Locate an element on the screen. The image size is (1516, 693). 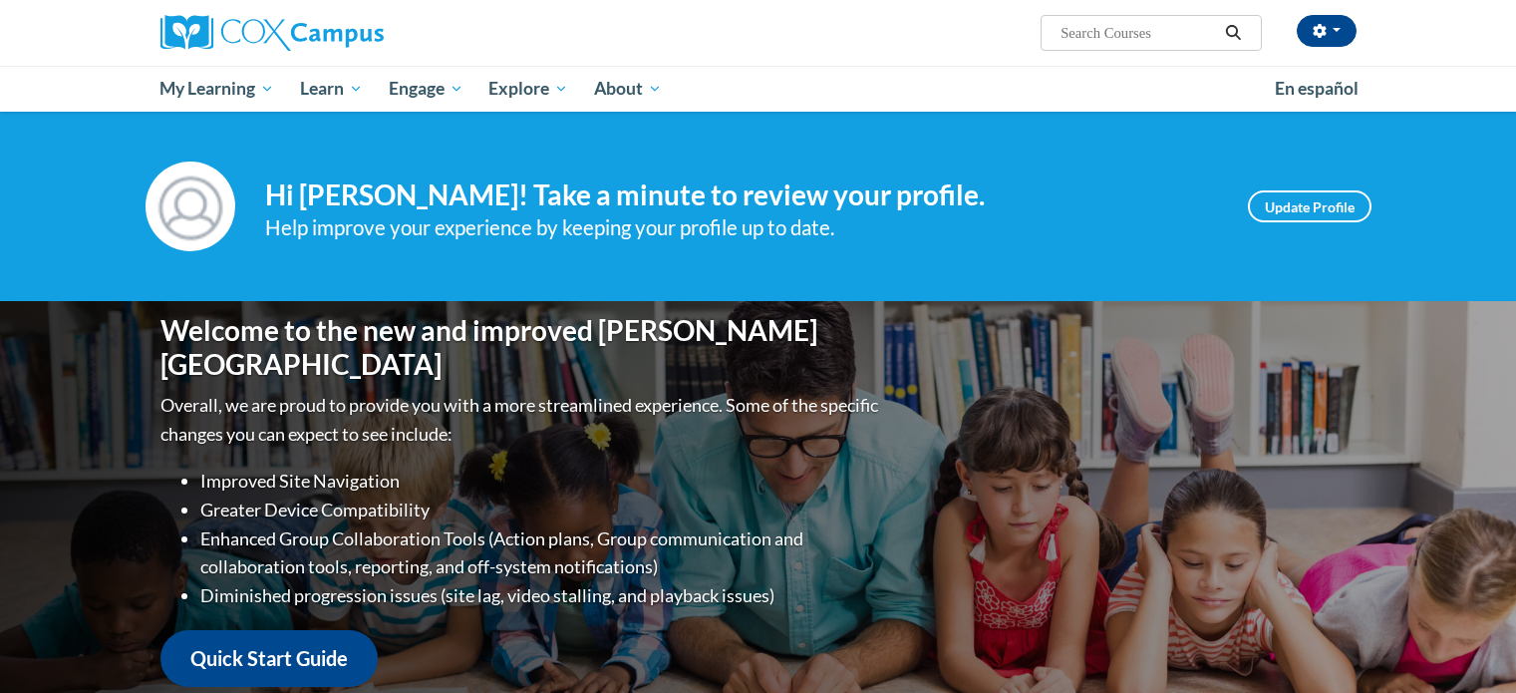
a: En español is located at coordinates (1317, 89).